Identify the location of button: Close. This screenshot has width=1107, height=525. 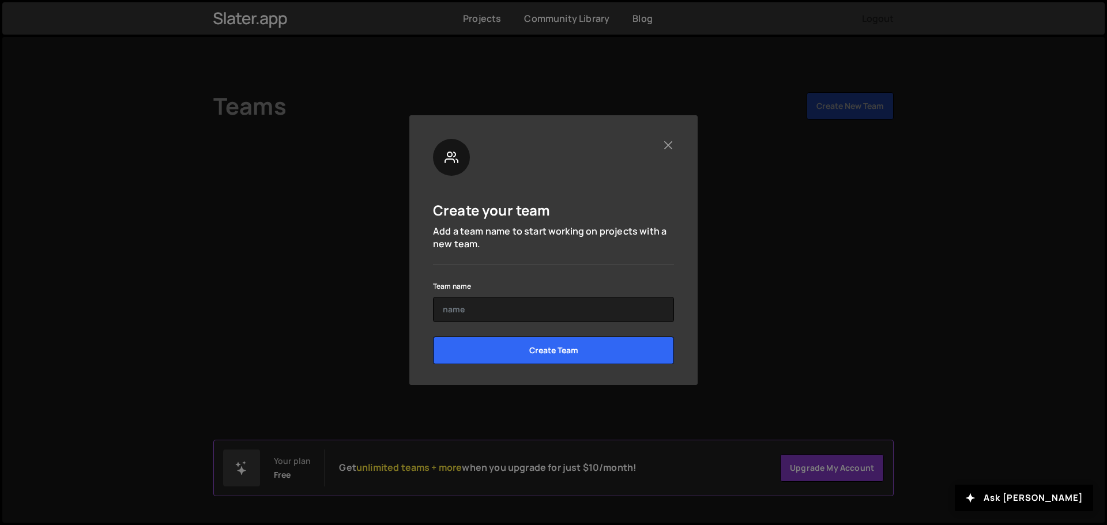
(667, 145).